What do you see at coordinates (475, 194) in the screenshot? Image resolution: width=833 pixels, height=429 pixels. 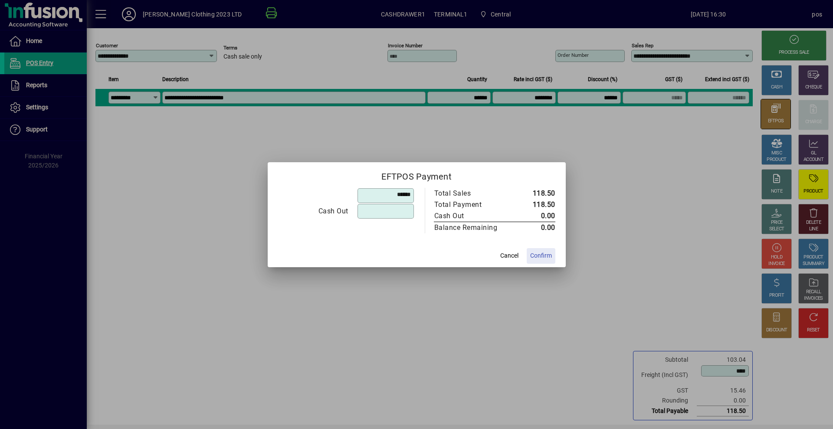 I see `td: Total Sales` at bounding box center [475, 194].